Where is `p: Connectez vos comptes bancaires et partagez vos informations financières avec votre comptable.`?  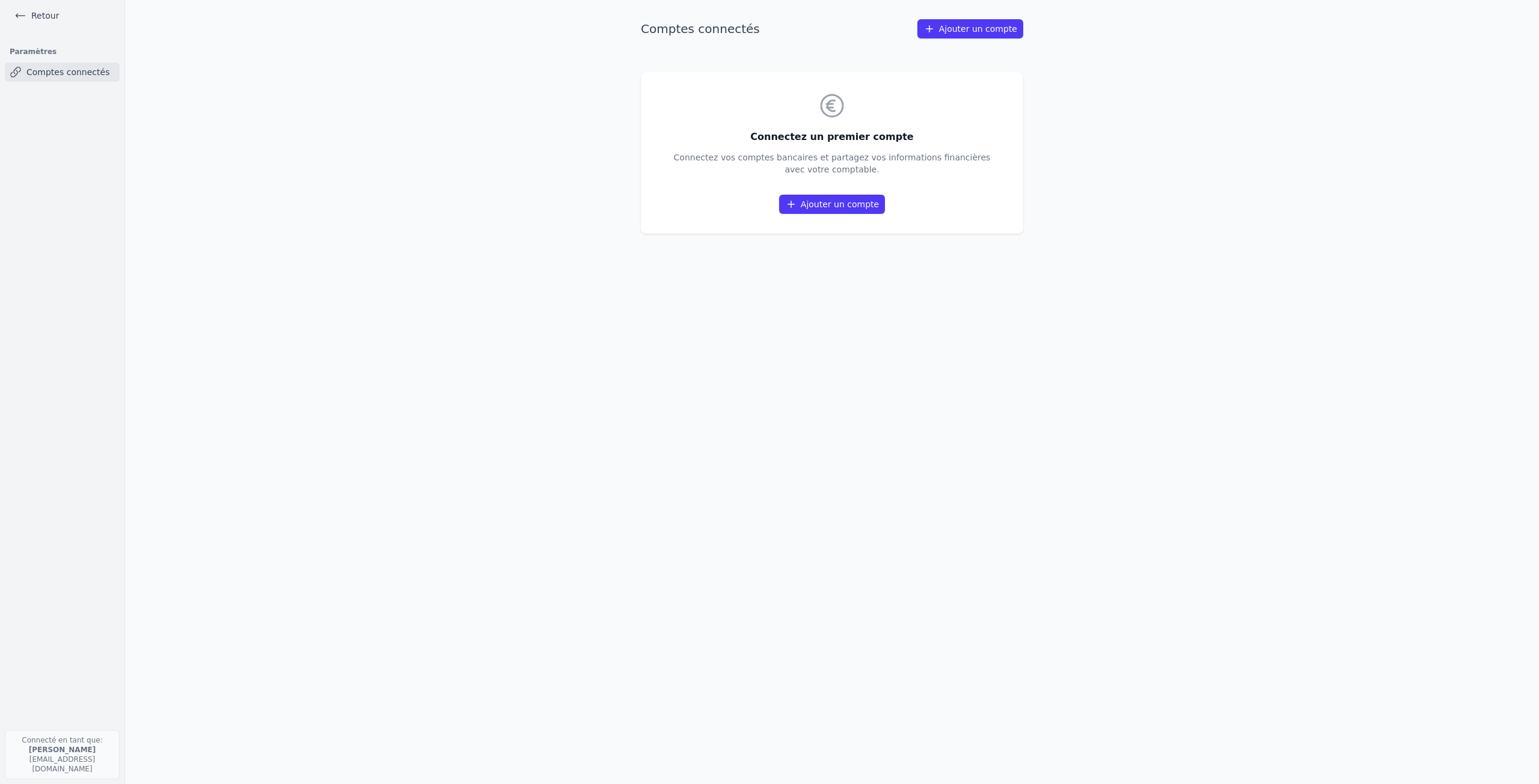
p: Connectez vos comptes bancaires et partagez vos informations financières avec votre comptable. is located at coordinates (832, 164).